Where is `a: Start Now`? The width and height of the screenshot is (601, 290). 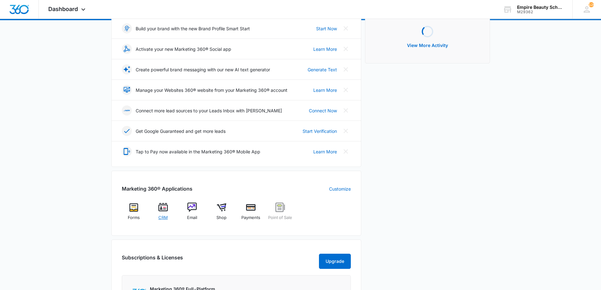
a: Start Now is located at coordinates (327, 28).